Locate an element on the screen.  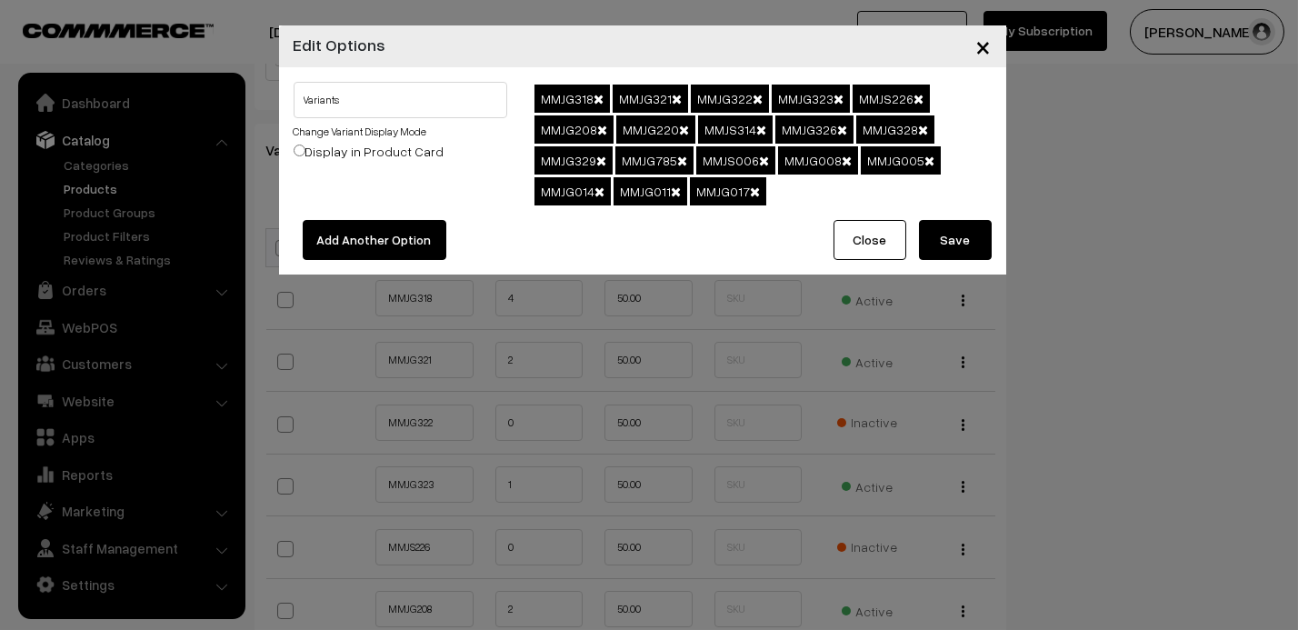
span: MMJG329 is located at coordinates (574, 160).